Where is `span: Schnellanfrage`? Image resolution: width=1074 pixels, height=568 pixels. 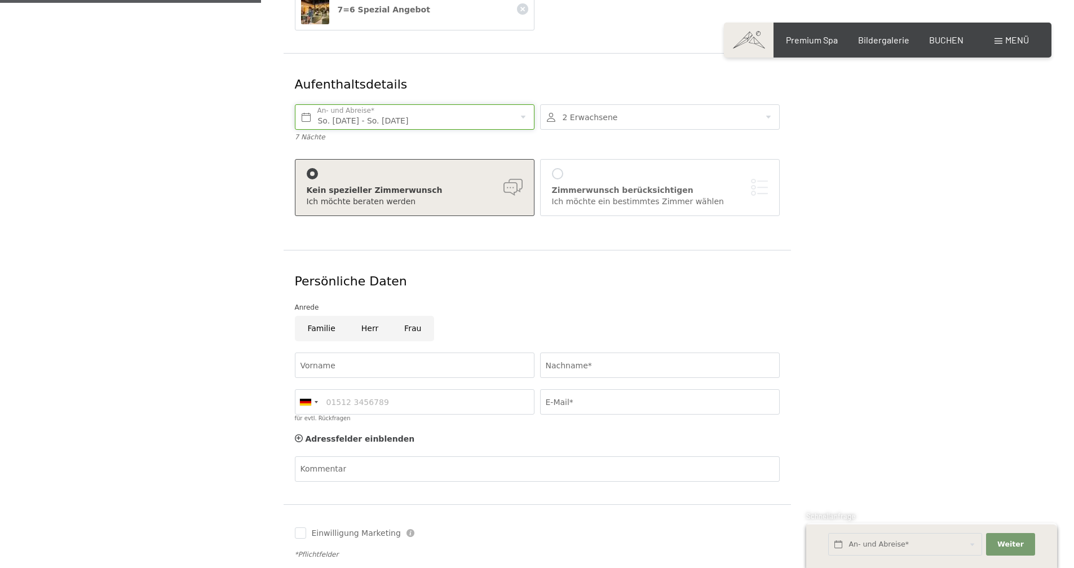 span: Schnellanfrage is located at coordinates (831, 516).